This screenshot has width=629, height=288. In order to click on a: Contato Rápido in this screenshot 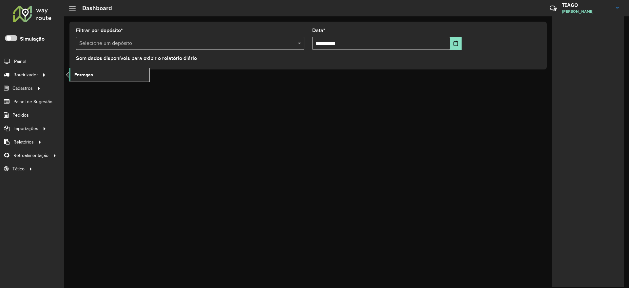, I will do `click(553, 8)`.